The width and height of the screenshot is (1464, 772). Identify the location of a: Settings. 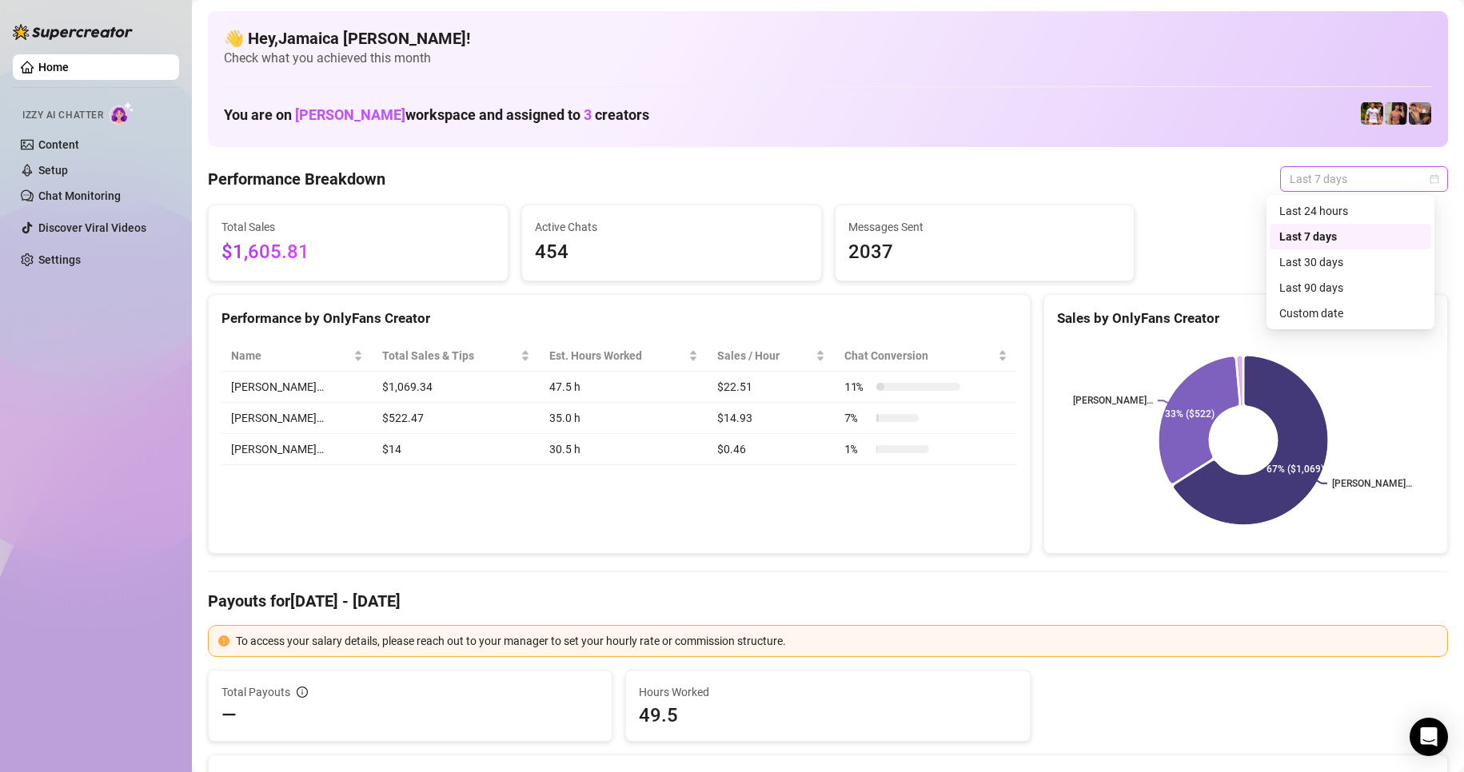
(59, 260).